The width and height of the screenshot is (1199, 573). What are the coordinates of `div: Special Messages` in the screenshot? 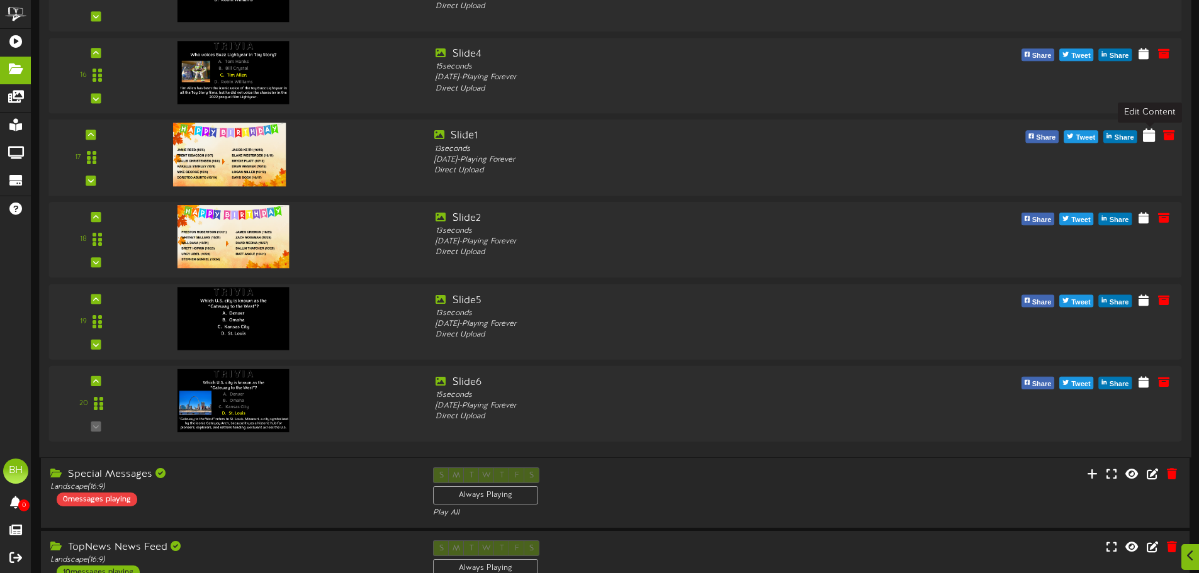 It's located at (232, 475).